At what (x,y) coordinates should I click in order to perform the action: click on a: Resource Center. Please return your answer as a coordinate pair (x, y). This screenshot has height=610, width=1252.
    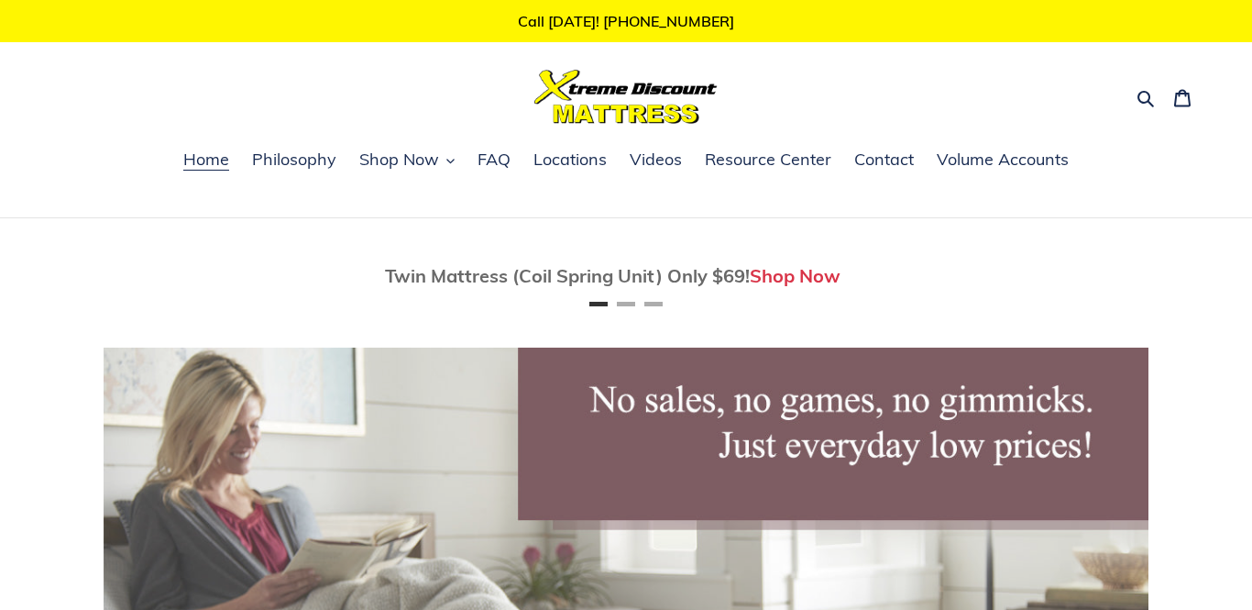
    Looking at the image, I should click on (768, 160).